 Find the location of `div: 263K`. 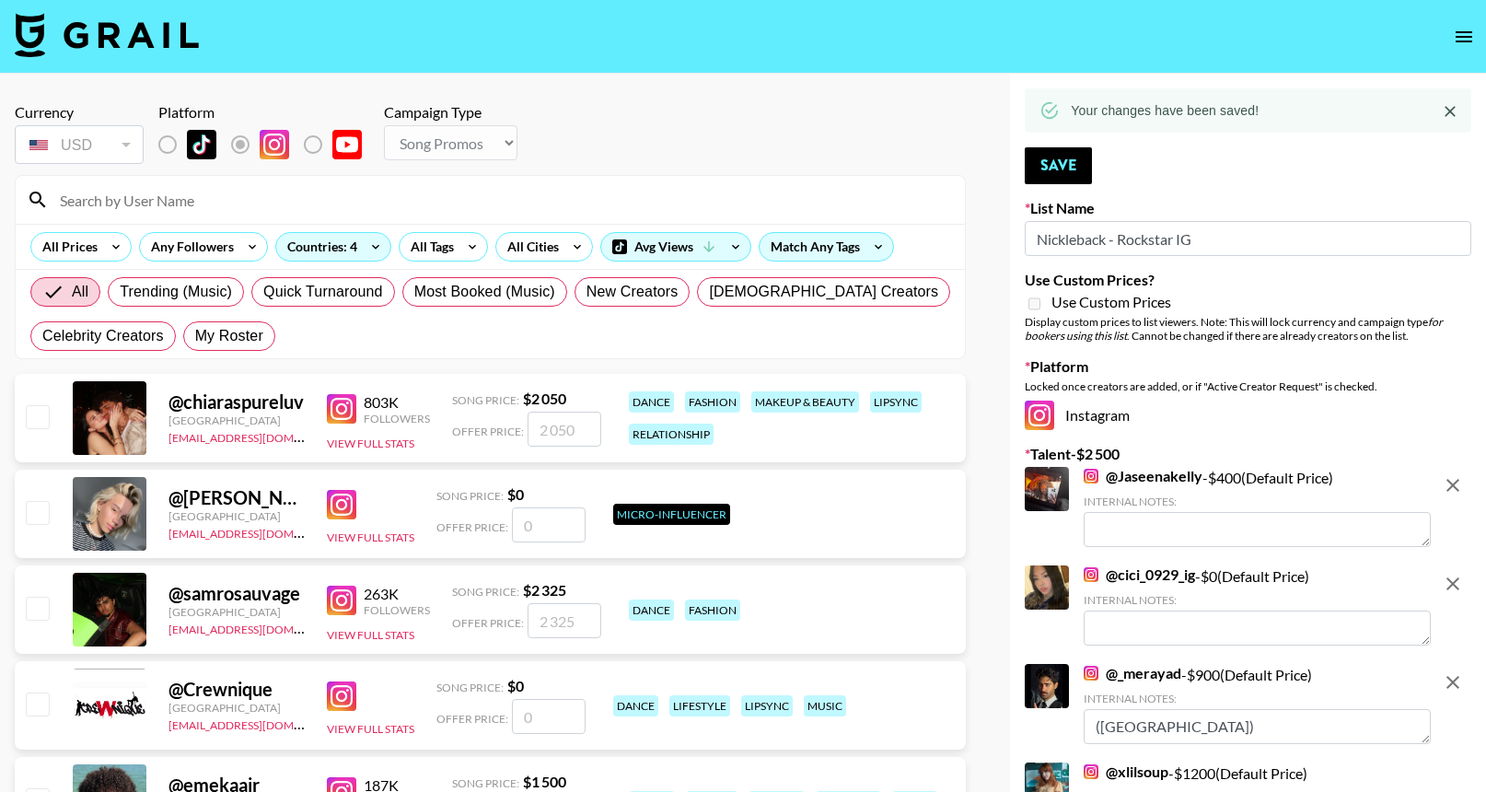

div: 263K is located at coordinates (397, 594).